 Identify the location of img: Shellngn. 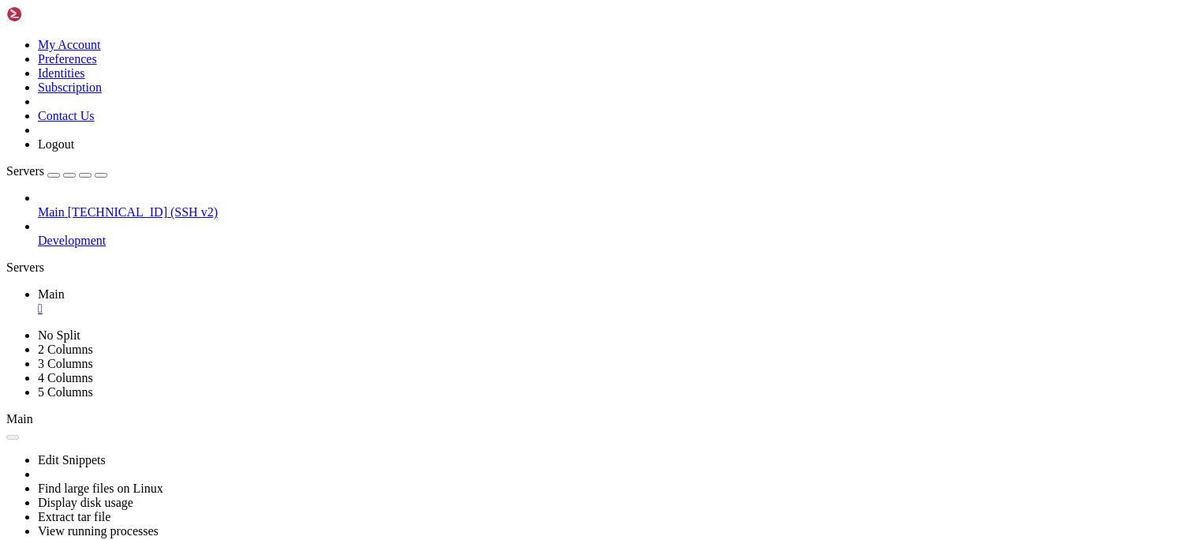
(51, 14).